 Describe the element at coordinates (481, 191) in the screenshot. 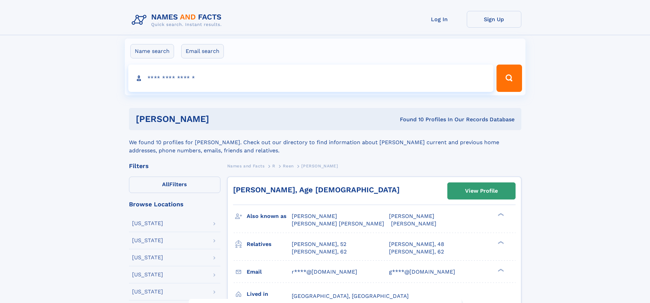

I see `a: View Profile` at that location.